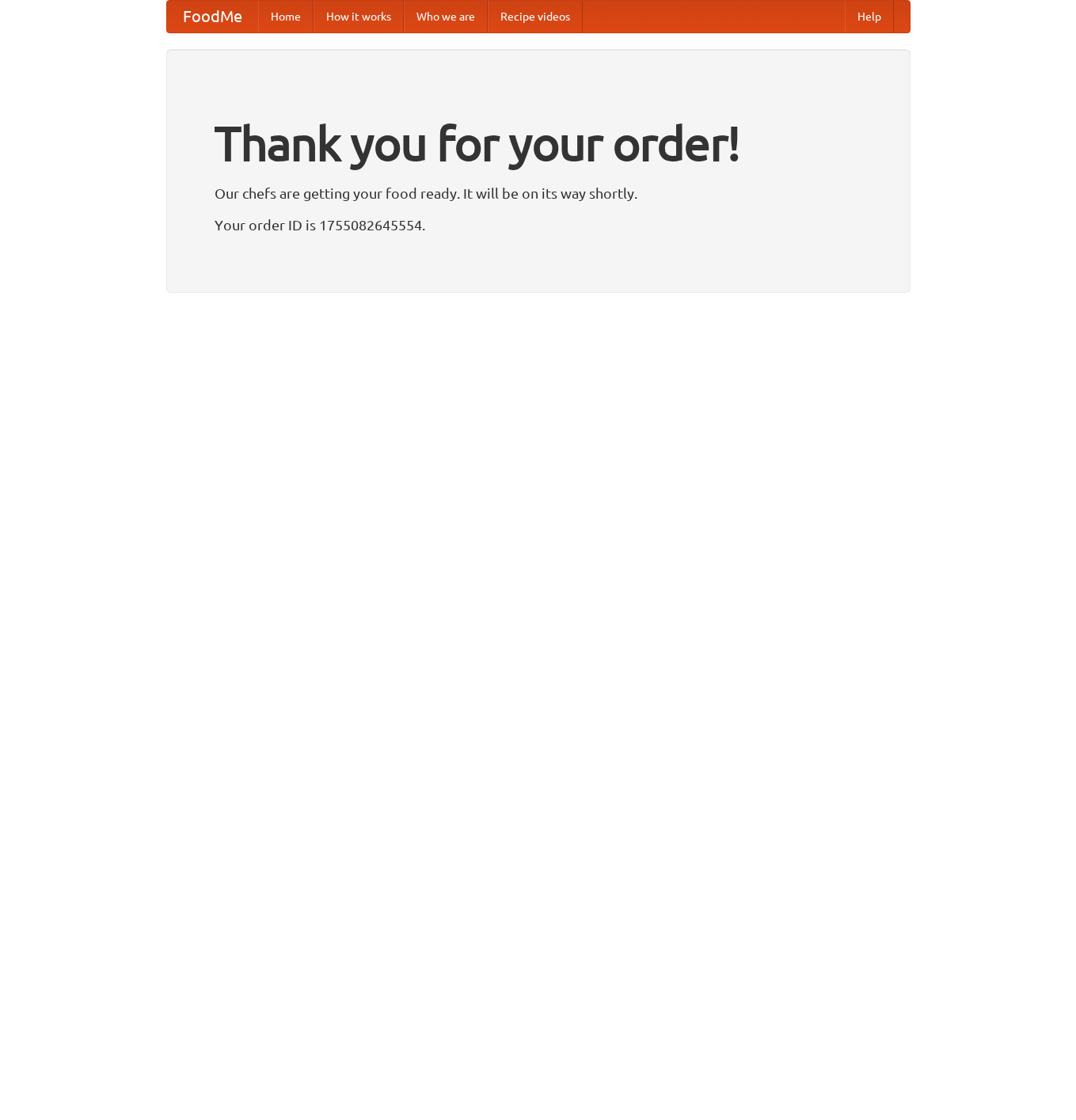  What do you see at coordinates (869, 16) in the screenshot?
I see `a: Help` at bounding box center [869, 16].